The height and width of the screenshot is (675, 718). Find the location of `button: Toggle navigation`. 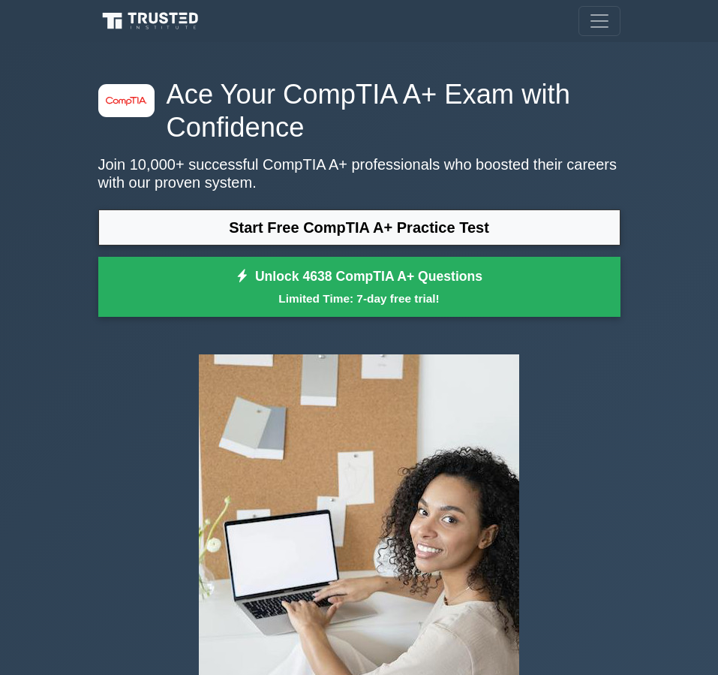

button: Toggle navigation is located at coordinates (600, 21).